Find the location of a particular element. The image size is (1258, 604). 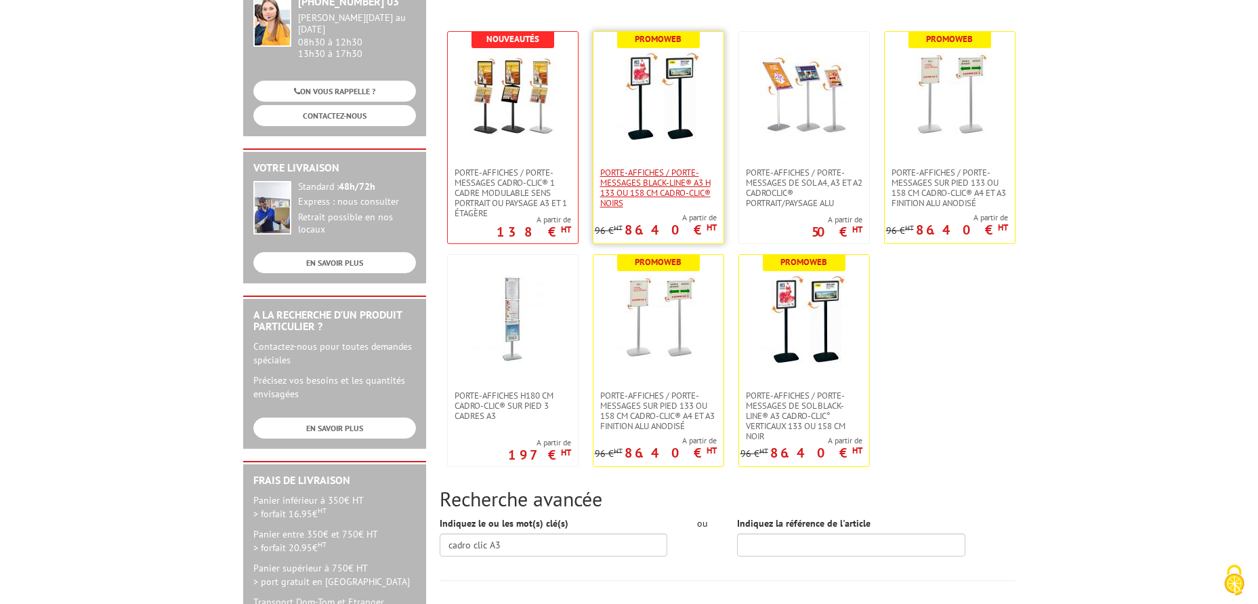

a: ON VOUS RAPPELLE ? is located at coordinates (335, 91).